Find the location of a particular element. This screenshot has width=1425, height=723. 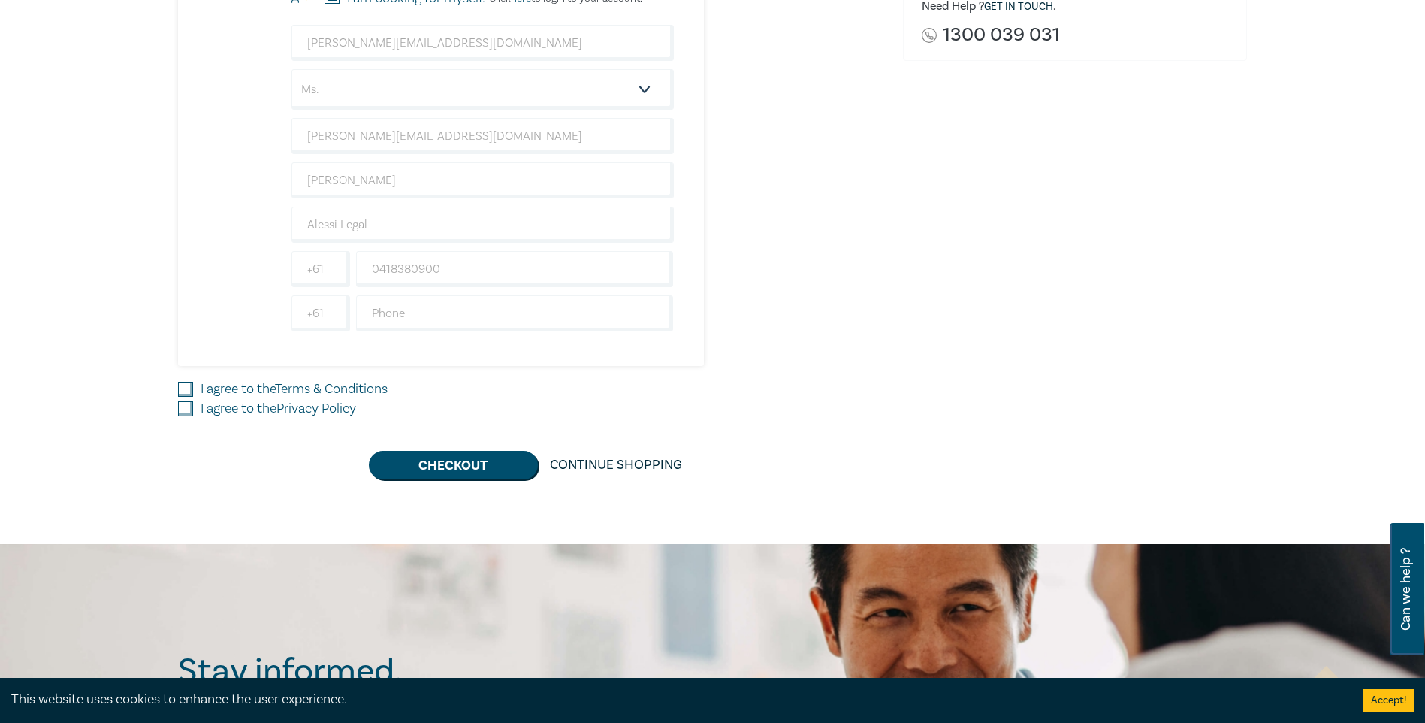

a: 1300 039 031 is located at coordinates (1001, 35).